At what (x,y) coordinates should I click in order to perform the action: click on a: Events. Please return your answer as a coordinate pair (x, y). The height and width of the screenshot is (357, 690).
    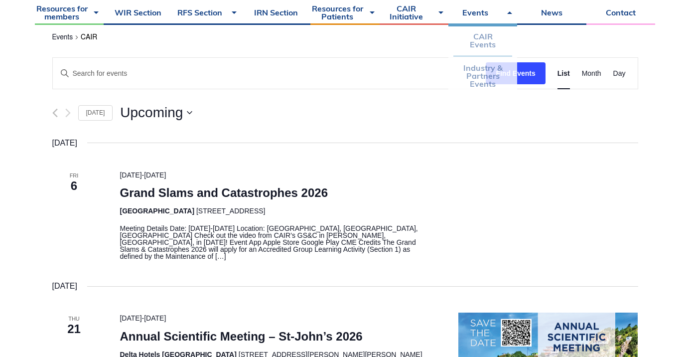
    Looking at the image, I should click on (63, 38).